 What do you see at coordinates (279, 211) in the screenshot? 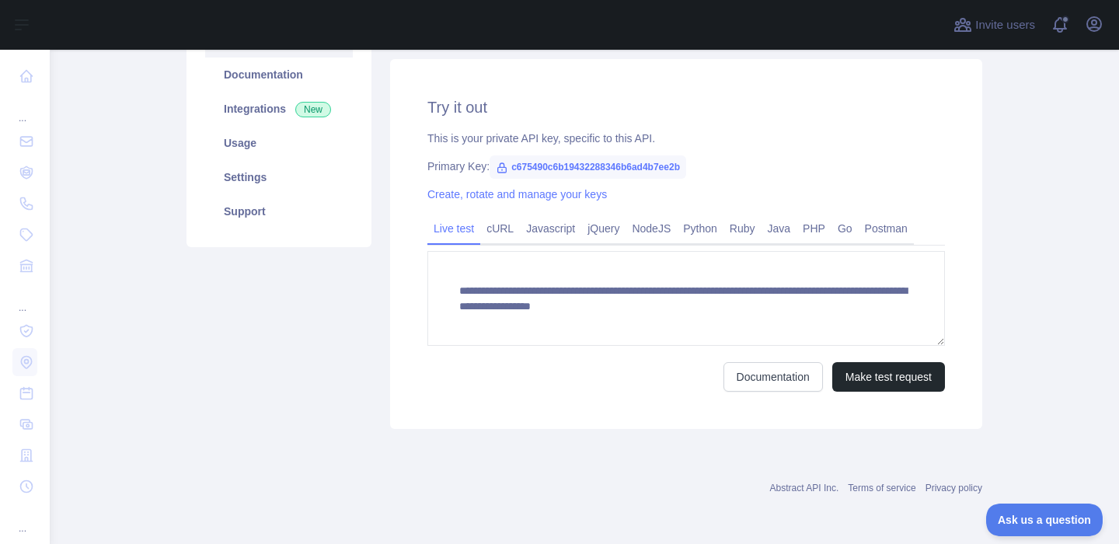
I see `a: Support` at bounding box center [279, 211].